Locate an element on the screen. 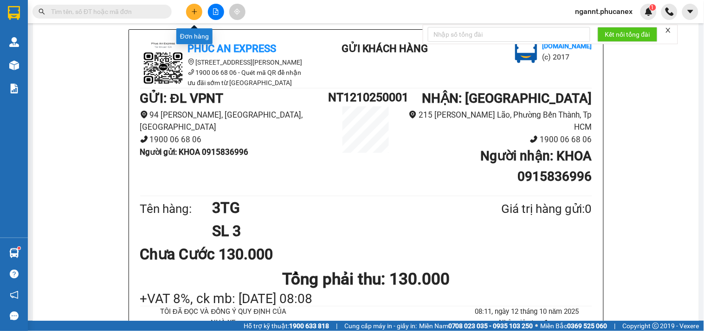  span: Miền Bắc is located at coordinates (574, 325).